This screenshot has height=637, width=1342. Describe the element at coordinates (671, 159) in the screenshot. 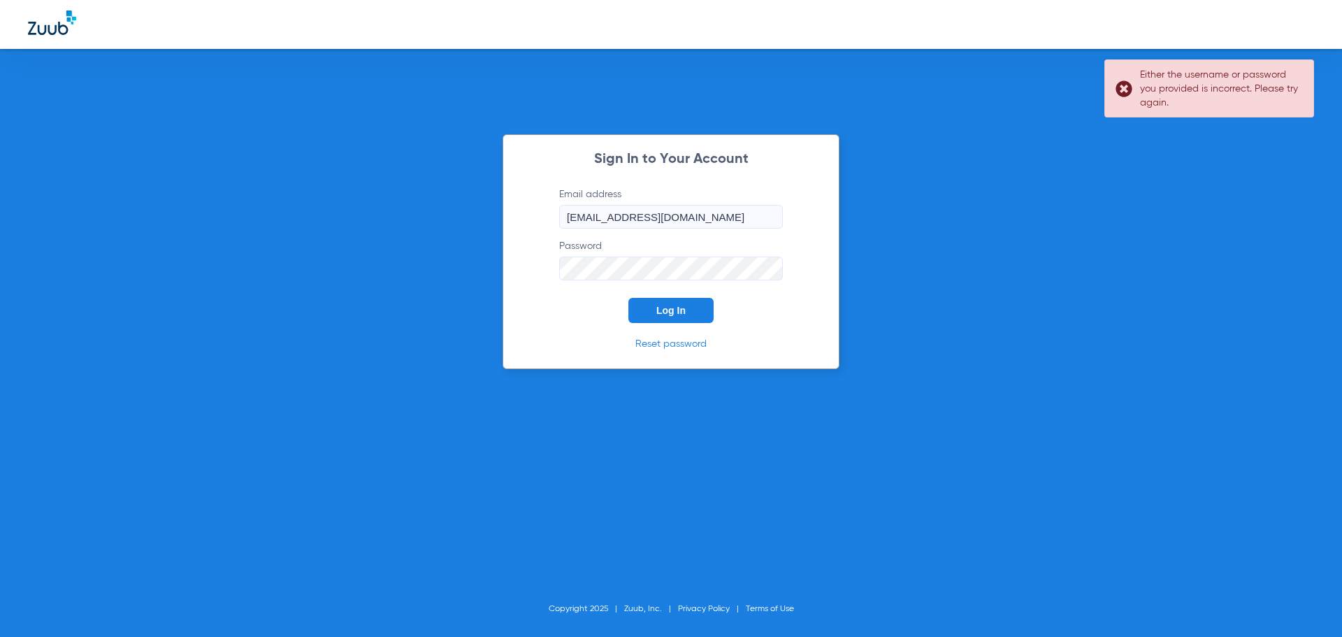

I see `h2: Sign In to Your Account` at that location.